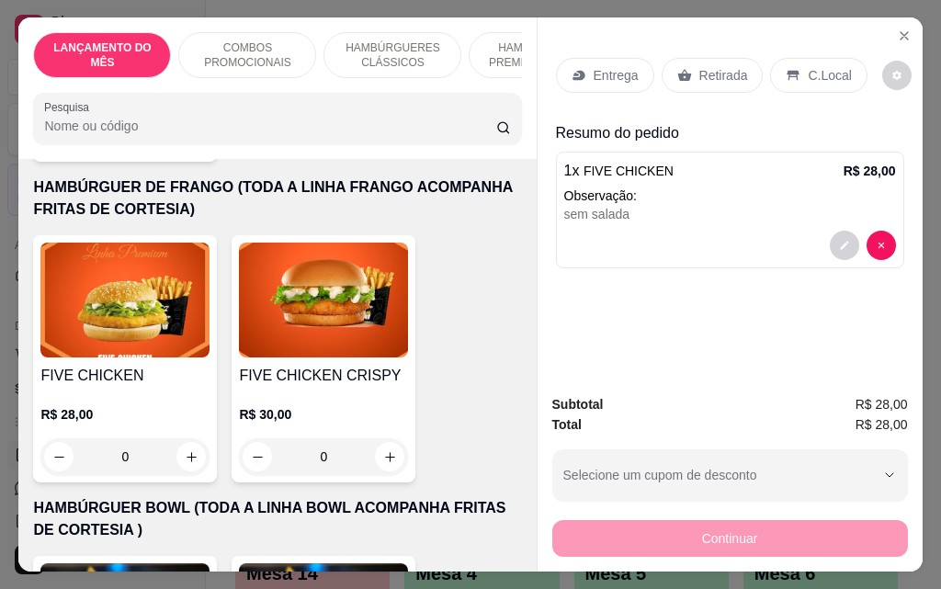 This screenshot has width=941, height=589. Describe the element at coordinates (277, 519) in the screenshot. I see `p: HAMBÚRGUER BOWL (TODA A LINHA BOWL ACOMPANHA FRITAS DE CORTESIA )` at that location.